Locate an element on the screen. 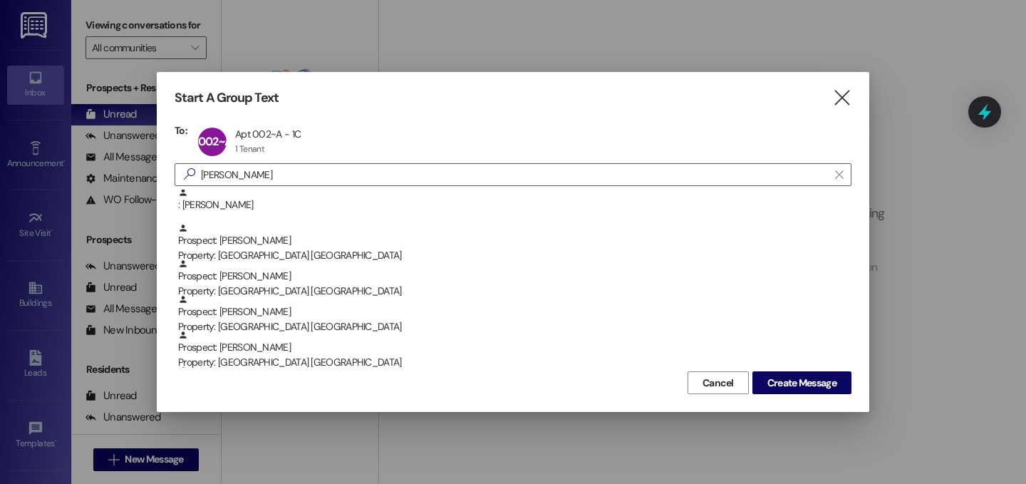 The image size is (1026, 484). h3: To: is located at coordinates (181, 130).